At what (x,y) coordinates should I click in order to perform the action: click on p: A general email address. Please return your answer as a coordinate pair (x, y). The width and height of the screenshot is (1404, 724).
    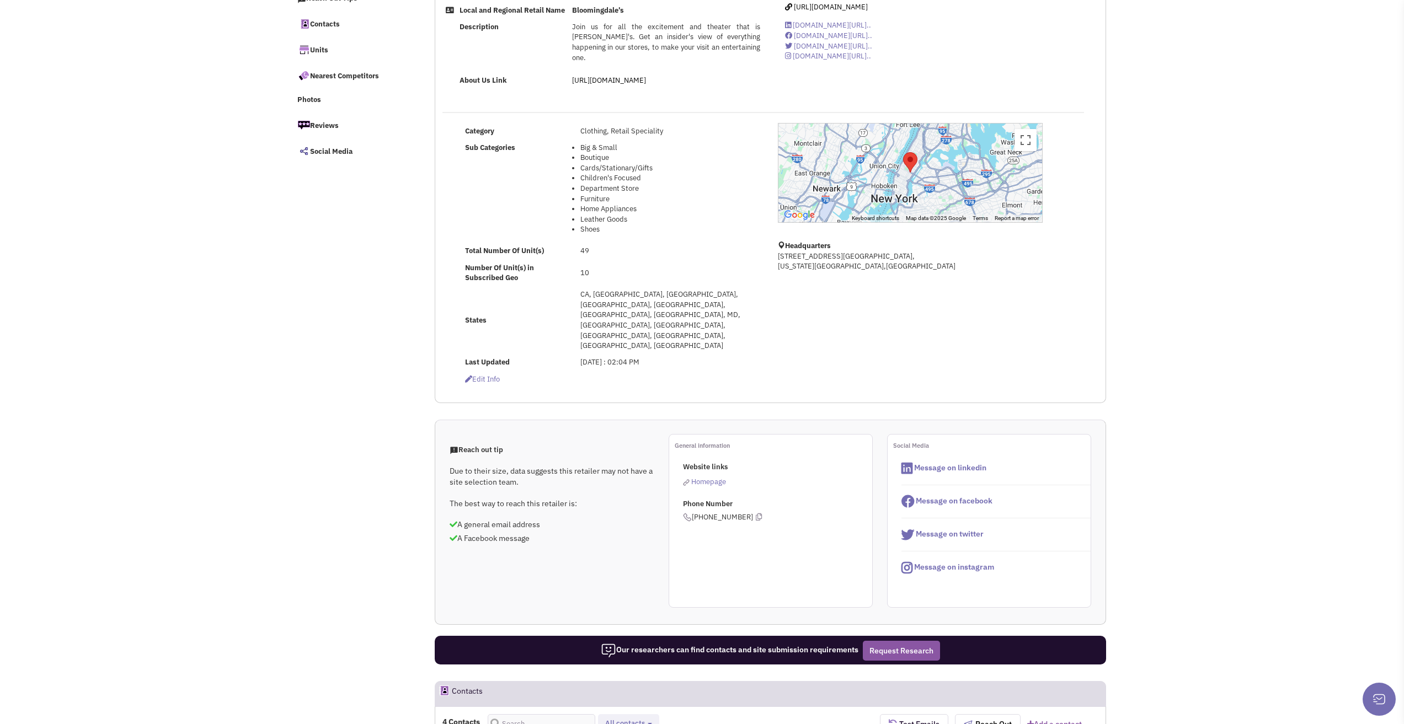
    Looking at the image, I should click on (552, 525).